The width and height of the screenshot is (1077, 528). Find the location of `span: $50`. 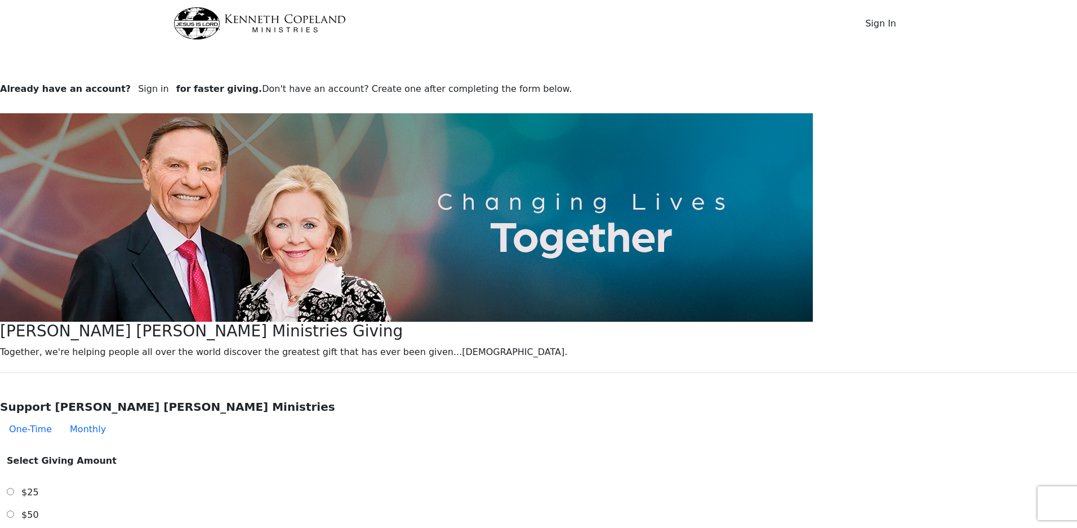

span: $50 is located at coordinates (30, 514).